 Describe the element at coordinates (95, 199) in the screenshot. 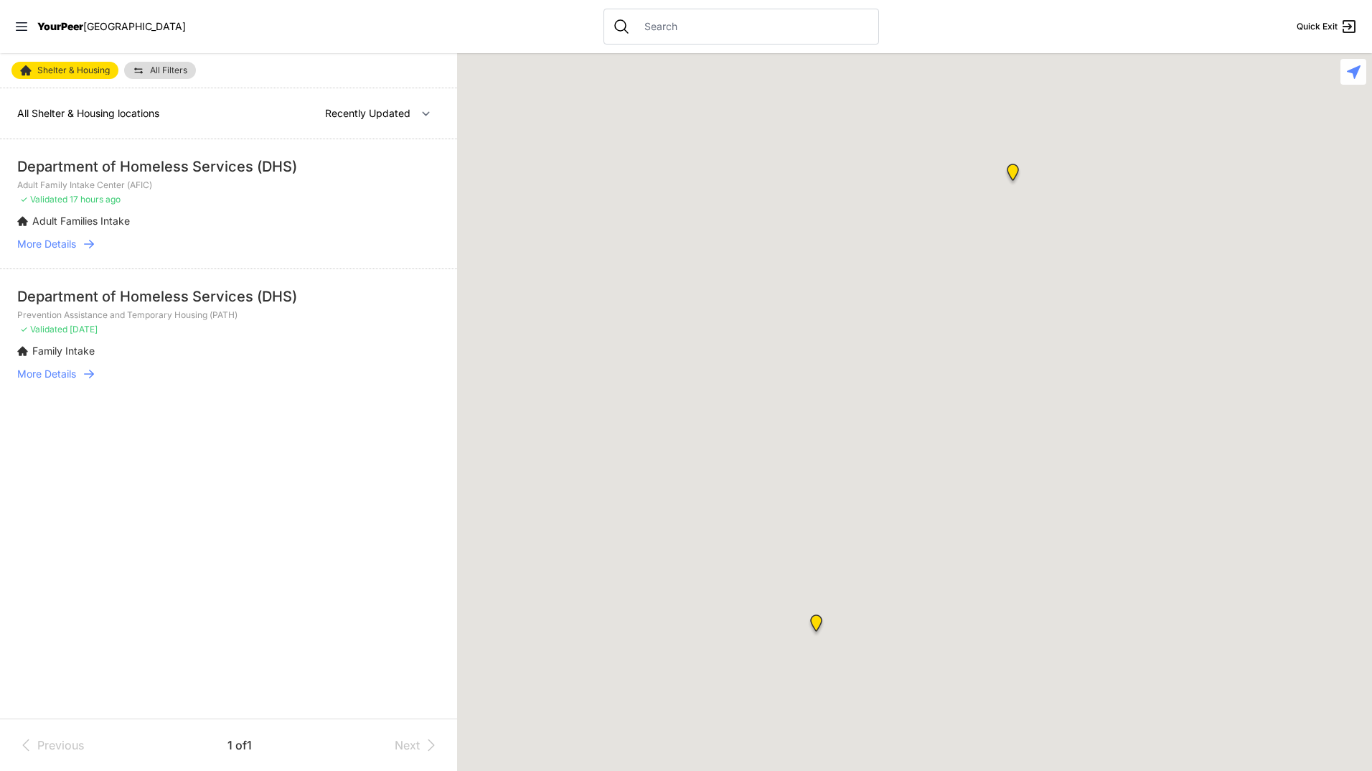

I see `span: 17 hours ago` at that location.